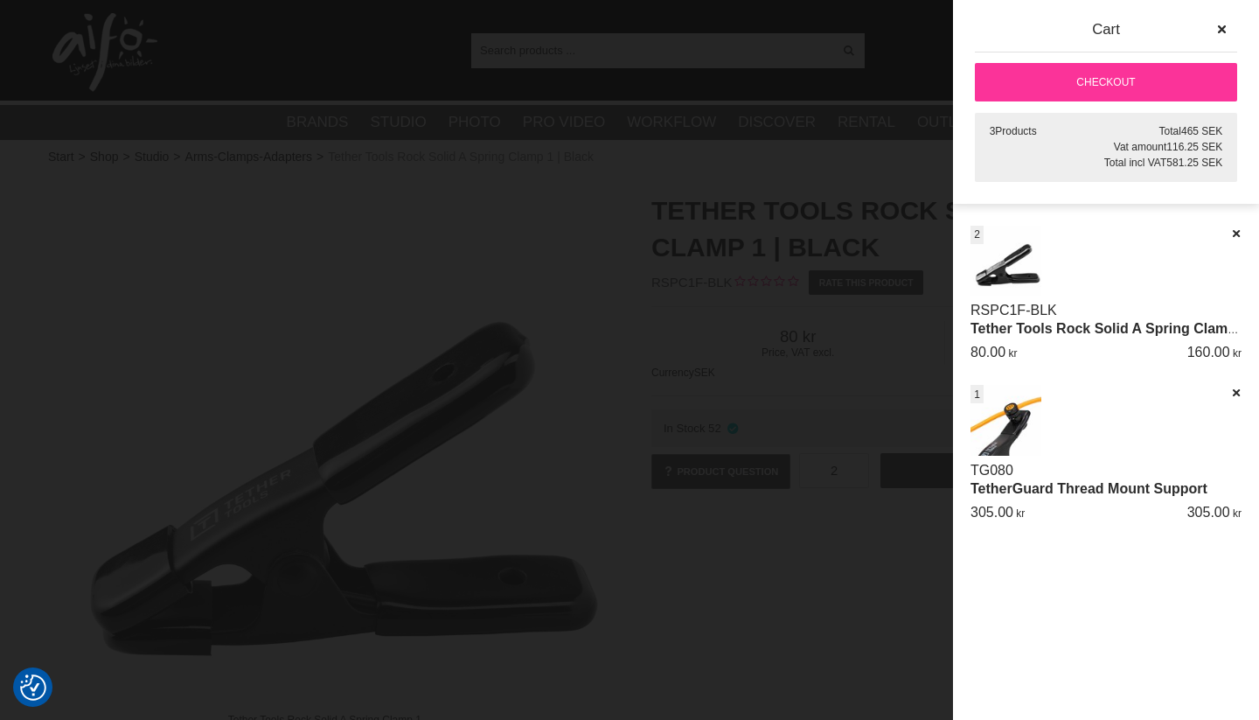  What do you see at coordinates (977, 394) in the screenshot?
I see `span: 1` at bounding box center [977, 394].